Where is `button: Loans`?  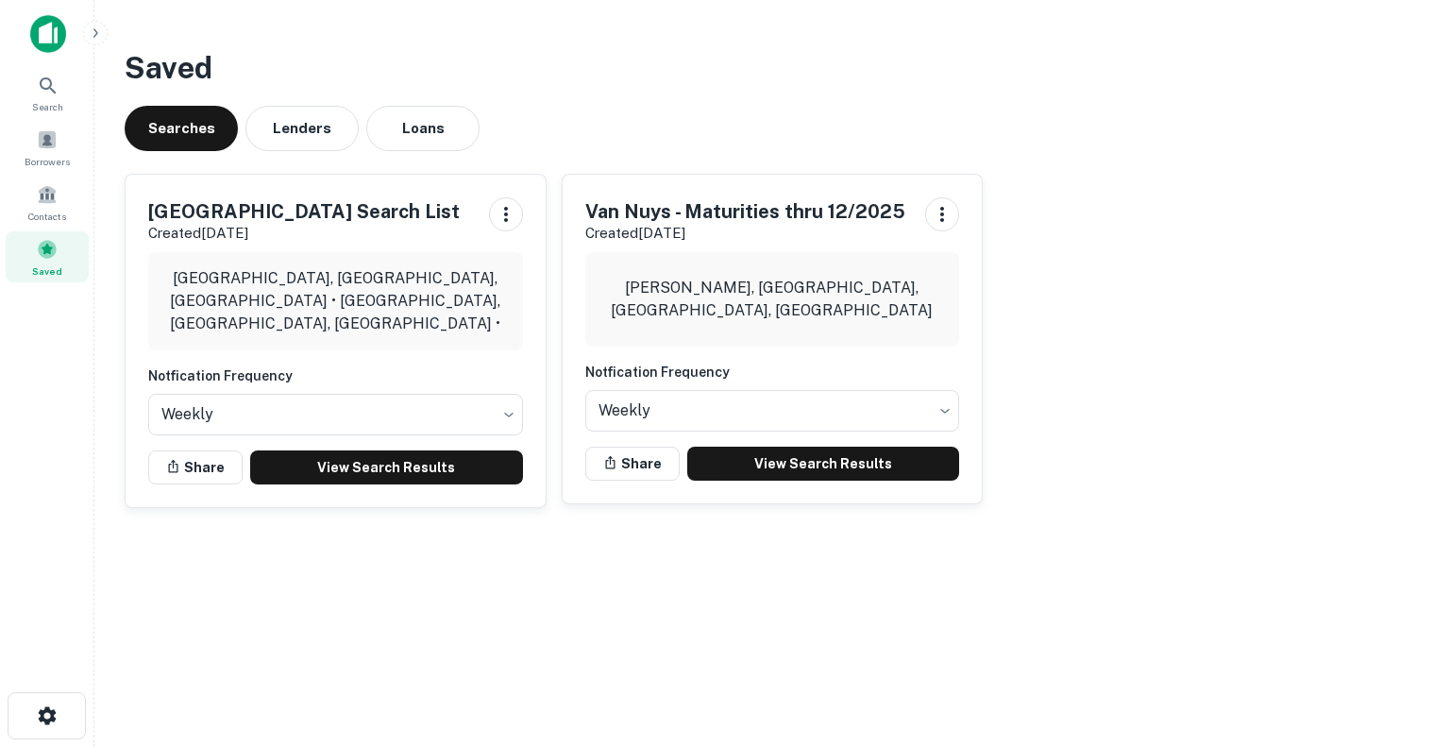 button: Loans is located at coordinates (423, 128).